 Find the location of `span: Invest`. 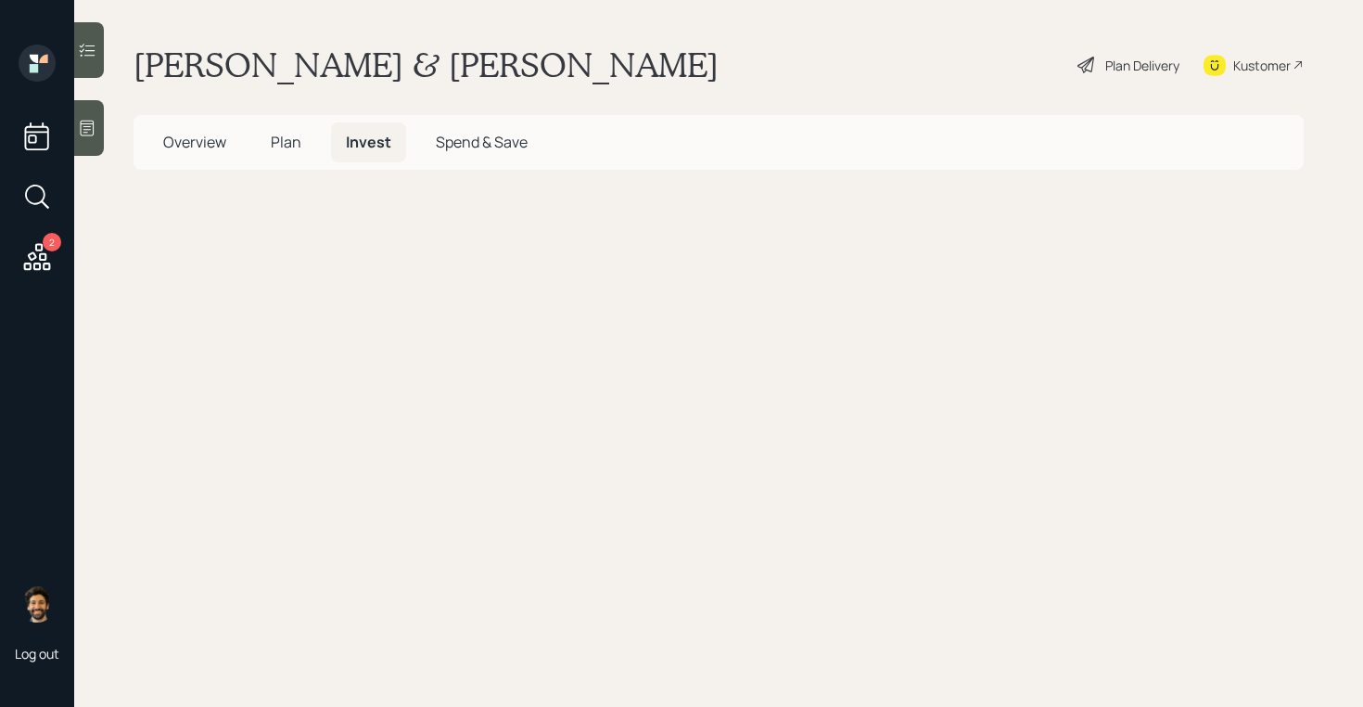

span: Invest is located at coordinates (368, 142).